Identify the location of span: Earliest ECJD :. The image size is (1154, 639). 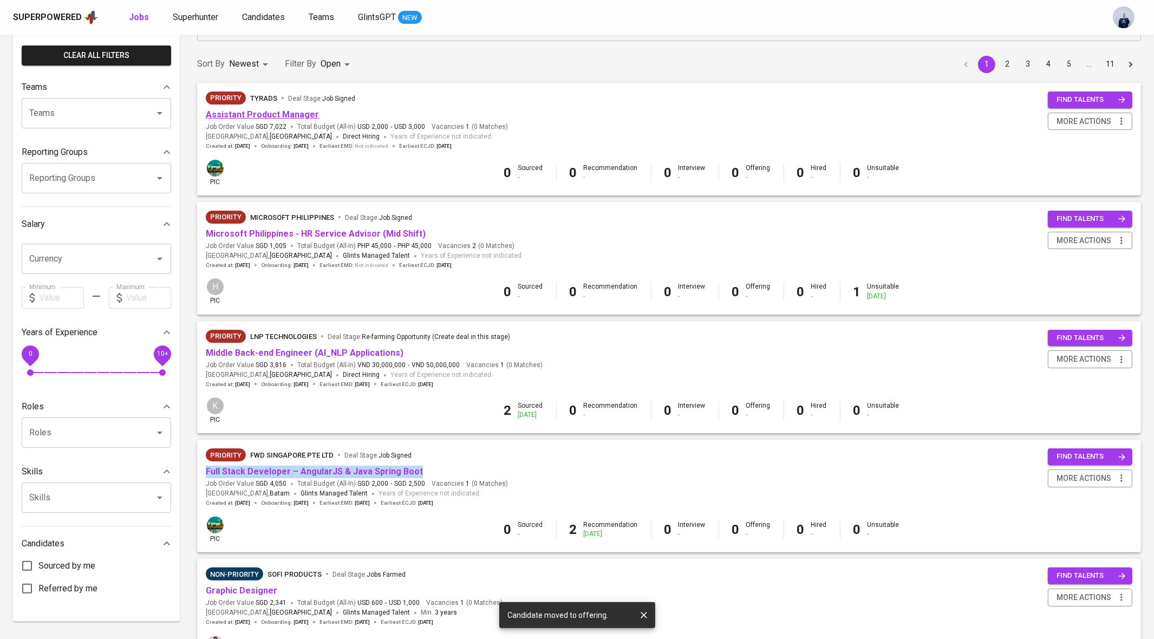
(407, 503).